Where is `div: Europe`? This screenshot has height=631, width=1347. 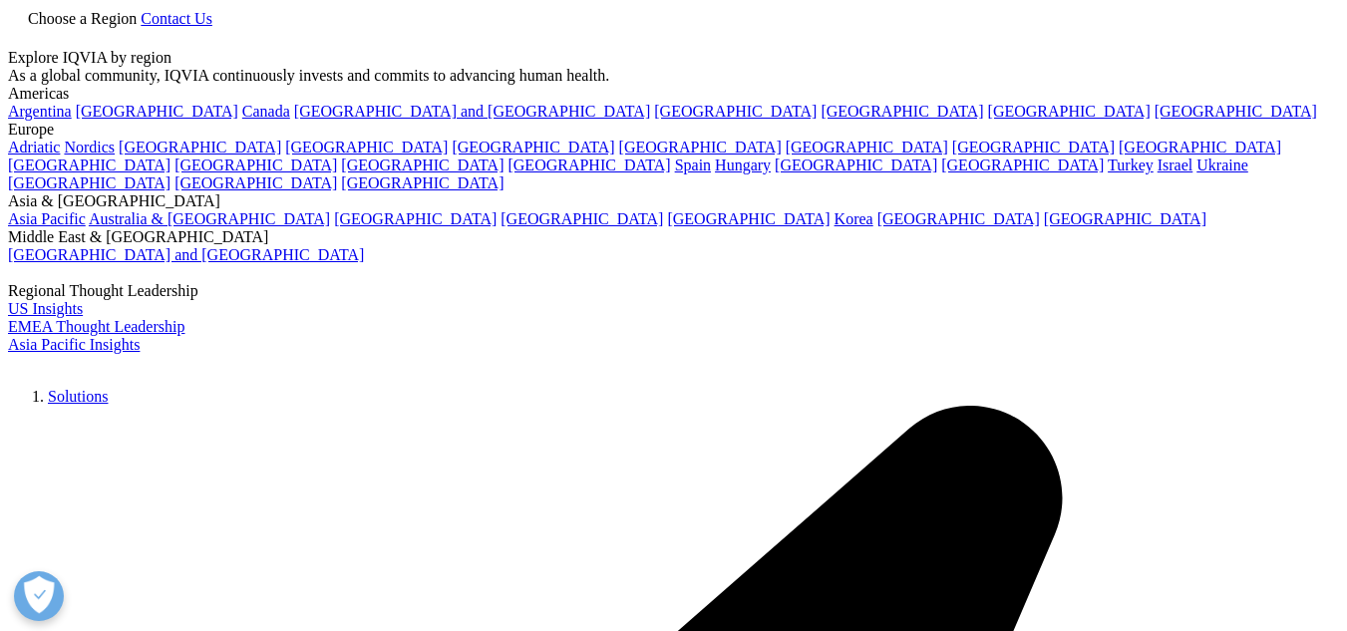
div: Europe is located at coordinates (673, 130).